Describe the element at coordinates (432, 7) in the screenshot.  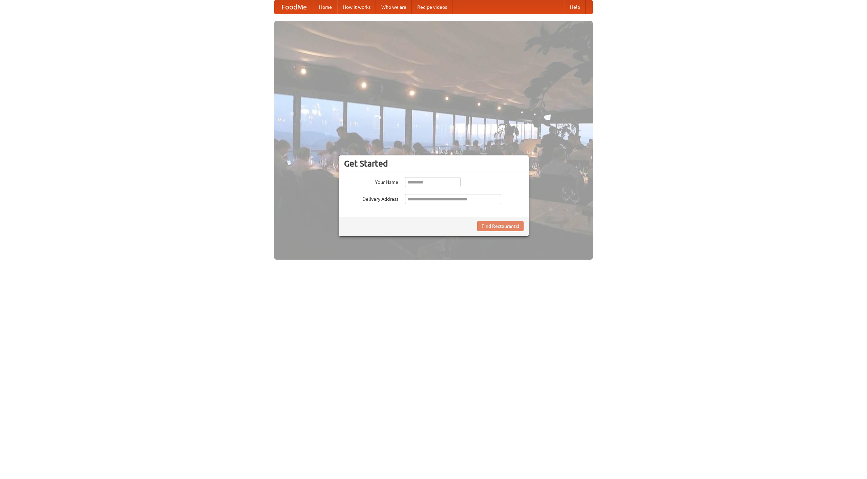
I see `a: Recipe videos` at that location.